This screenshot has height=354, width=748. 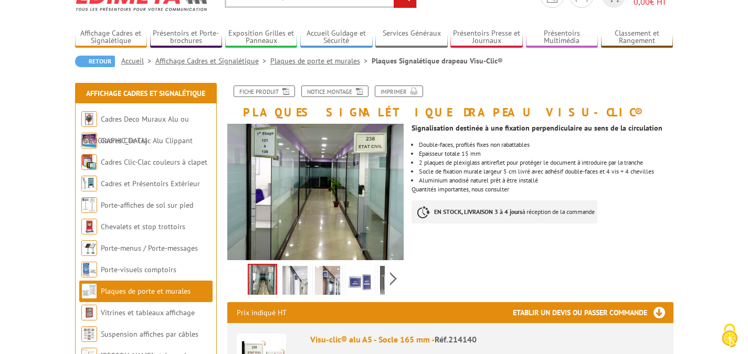 I want to click on img: drapeau_accroche_murale_horizontale_mise_en_scene_214141.jpg, so click(x=328, y=282).